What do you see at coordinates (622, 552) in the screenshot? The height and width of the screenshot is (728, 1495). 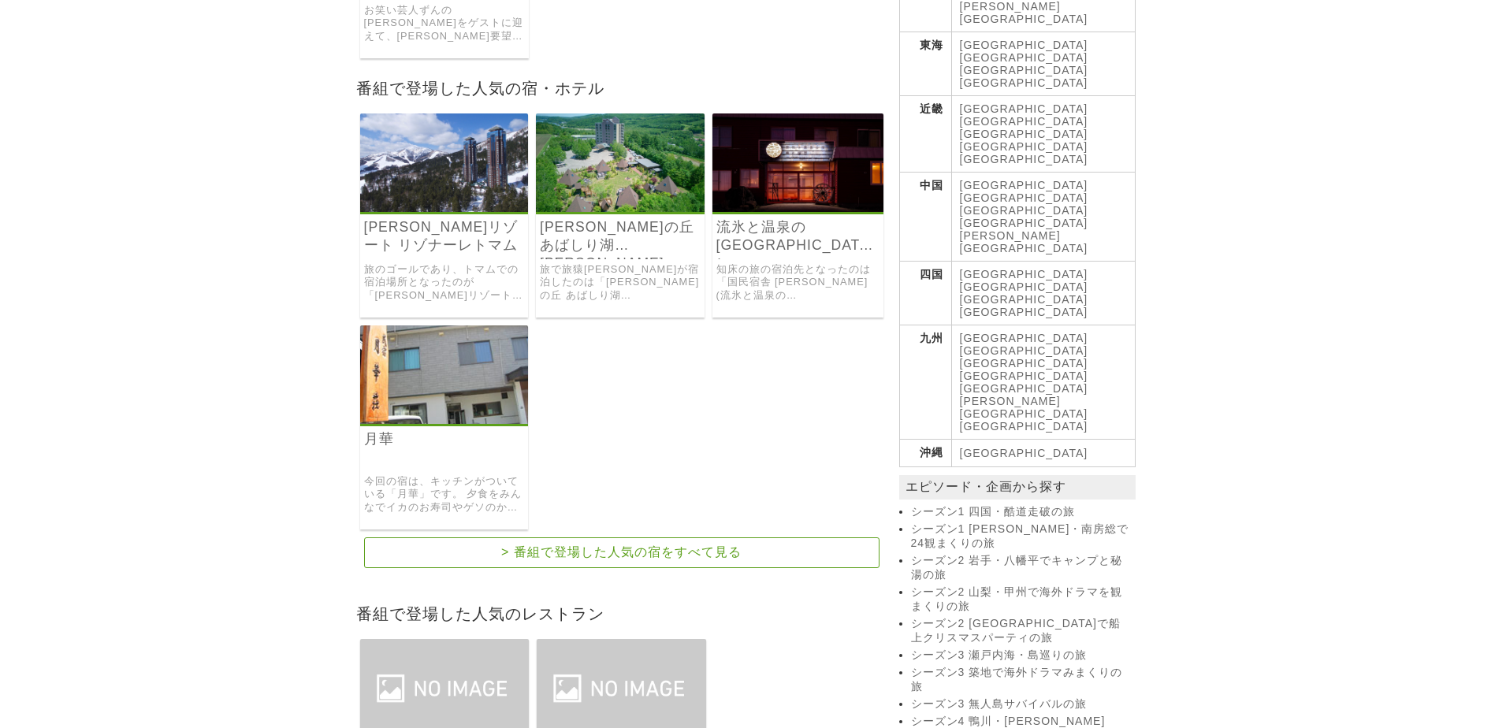 I see `a: > 番組で登場した人気の宿をすべて見る` at bounding box center [622, 552].